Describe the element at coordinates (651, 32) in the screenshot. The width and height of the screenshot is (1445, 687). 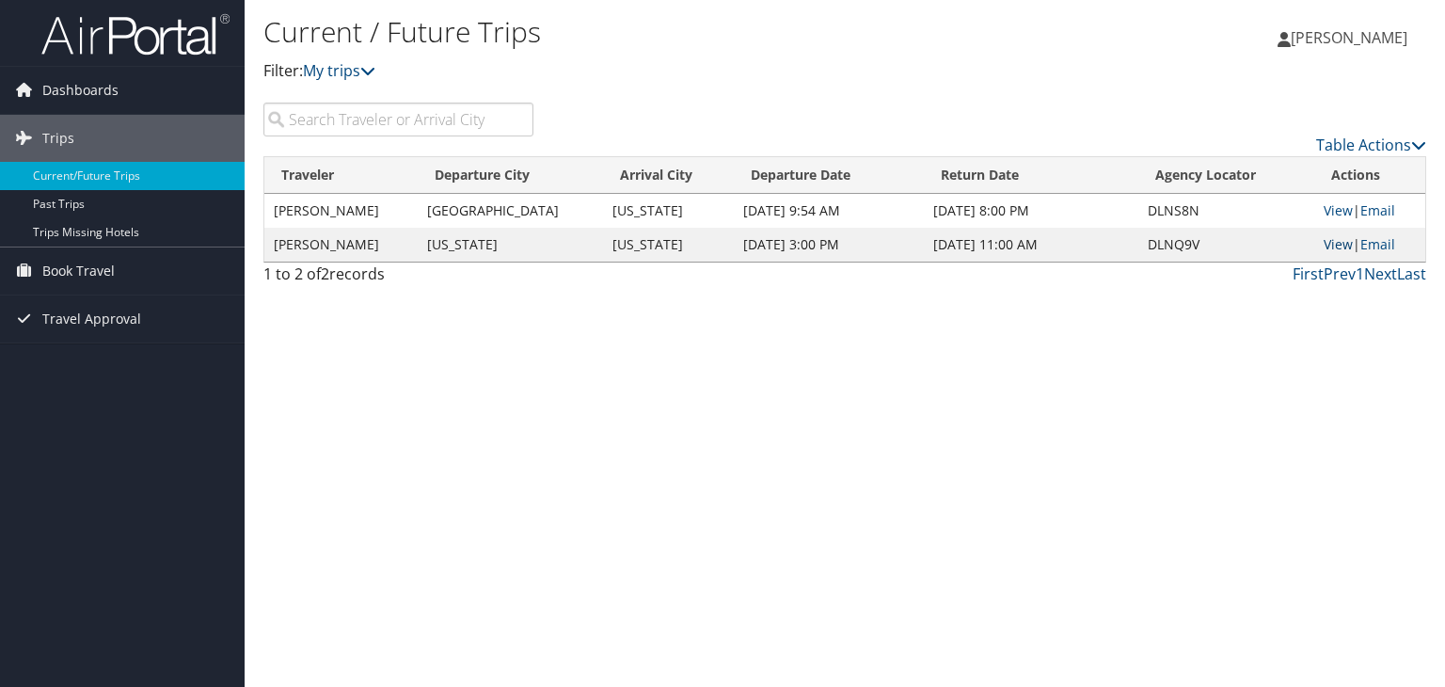
I see `h1: Current / Future Trips` at that location.